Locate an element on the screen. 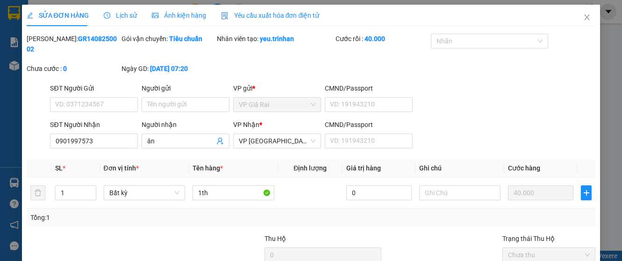 Image resolution: width=622 pixels, height=261 pixels. div: Tổng: 1 is located at coordinates (136, 218).